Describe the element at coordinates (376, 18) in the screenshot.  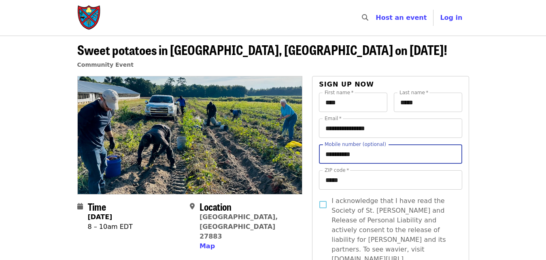
I see `input: Search` at that location.